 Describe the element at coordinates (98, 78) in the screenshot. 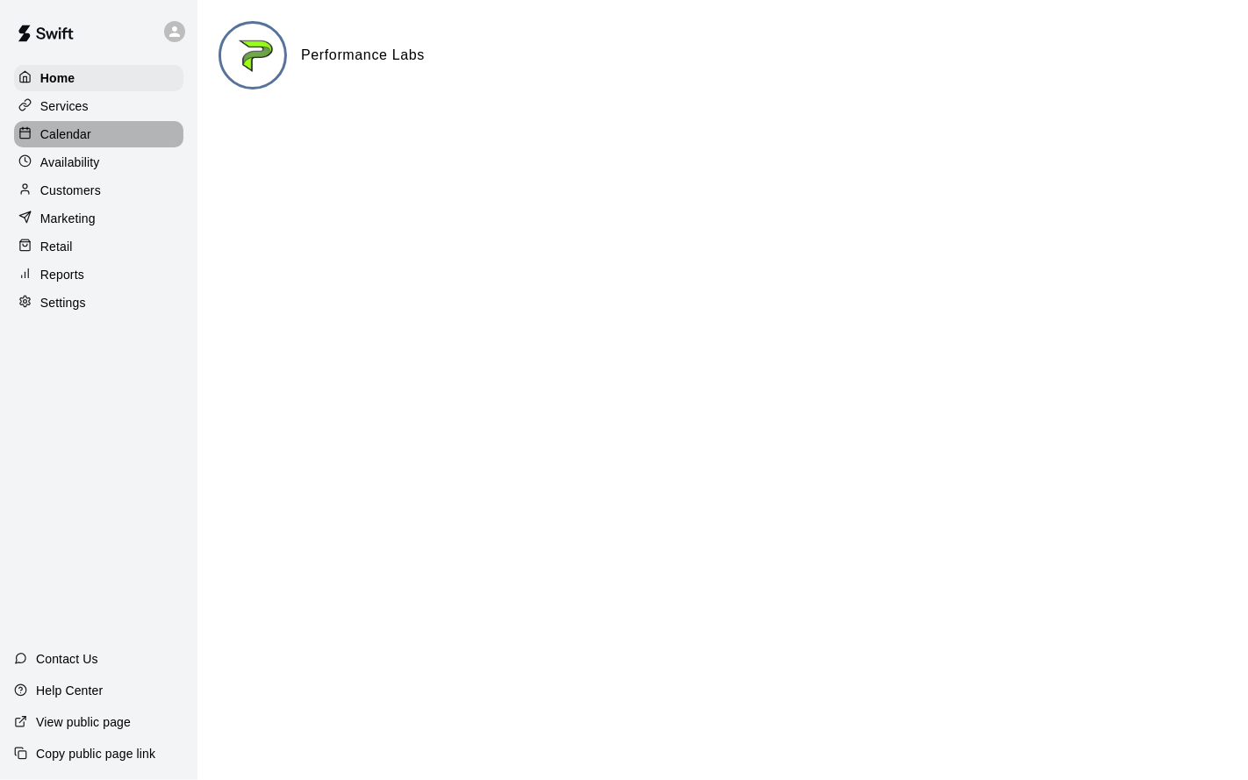

I see `a: Home` at that location.